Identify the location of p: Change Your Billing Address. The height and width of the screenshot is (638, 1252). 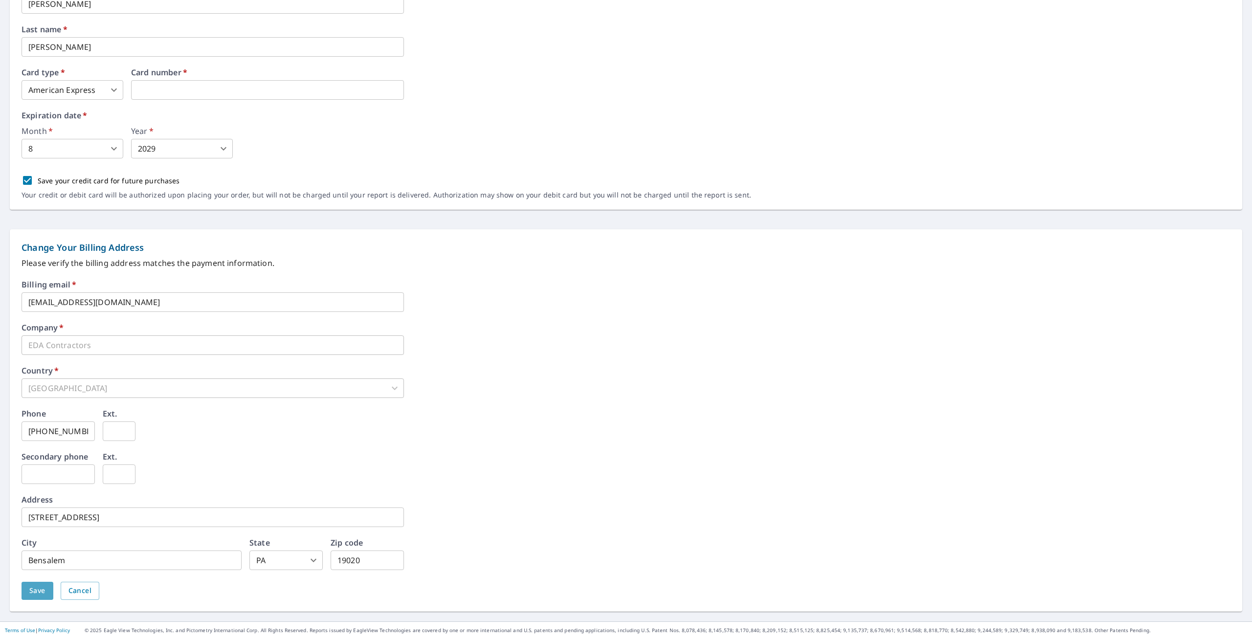
(626, 247).